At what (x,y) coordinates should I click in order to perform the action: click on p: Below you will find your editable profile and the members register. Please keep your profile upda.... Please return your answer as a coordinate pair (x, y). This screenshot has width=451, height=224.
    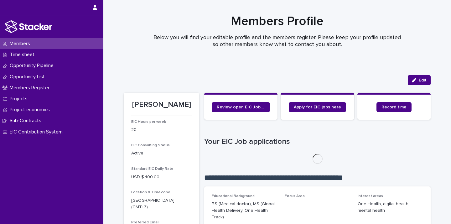
    Looking at the image, I should click on (277, 41).